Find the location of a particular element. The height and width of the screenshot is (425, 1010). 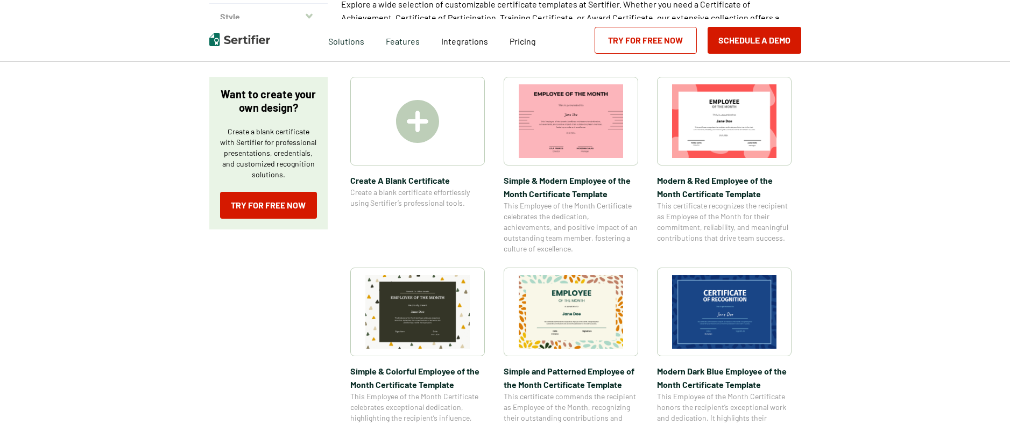

span: This Employee of the Month Certificate celebrates the dedication, achievements, and positive impa... is located at coordinates (571, 228).